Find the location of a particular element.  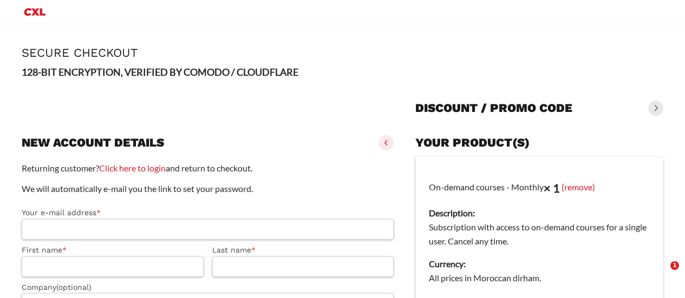

a: (remove) is located at coordinates (578, 186).